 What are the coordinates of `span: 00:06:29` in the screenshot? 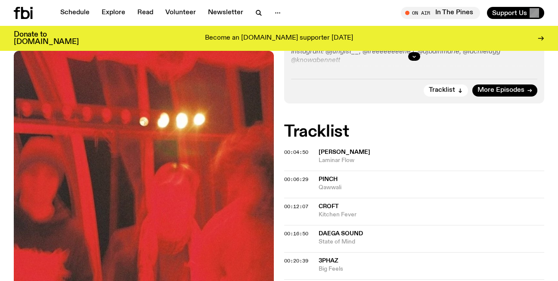 It's located at (296, 179).